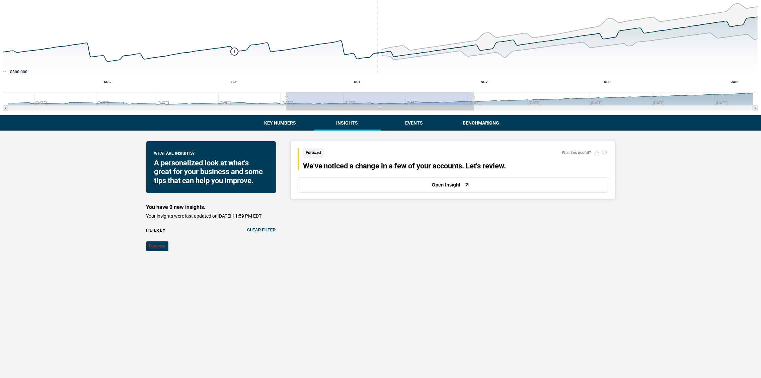 Image resolution: width=761 pixels, height=378 pixels. I want to click on button: We've noticed a change in a few of your accounts. Let's review., so click(404, 166).